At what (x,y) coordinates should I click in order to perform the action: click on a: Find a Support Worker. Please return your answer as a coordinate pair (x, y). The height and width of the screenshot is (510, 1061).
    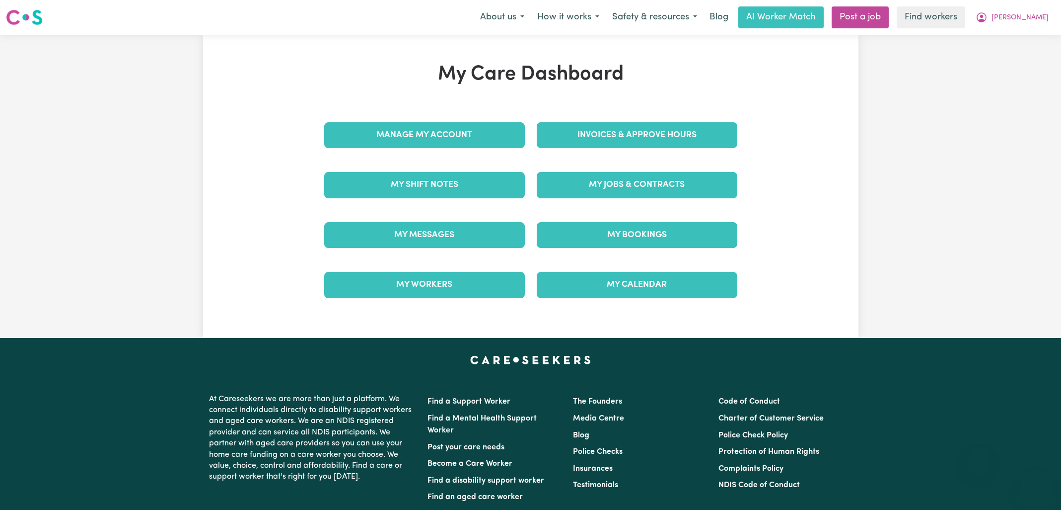
    Looking at the image, I should click on (469, 401).